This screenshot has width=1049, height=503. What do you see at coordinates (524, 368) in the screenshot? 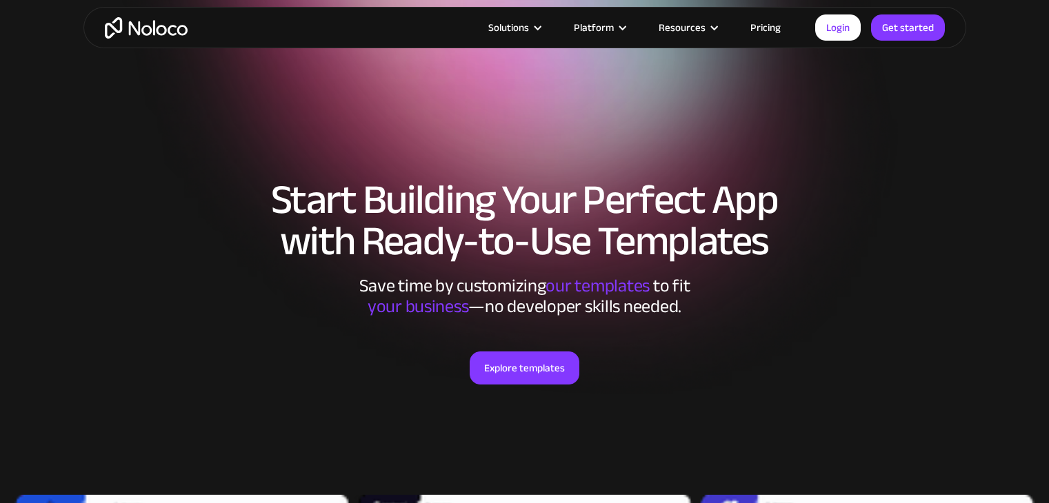
I see `a: Explore templates` at bounding box center [524, 368].